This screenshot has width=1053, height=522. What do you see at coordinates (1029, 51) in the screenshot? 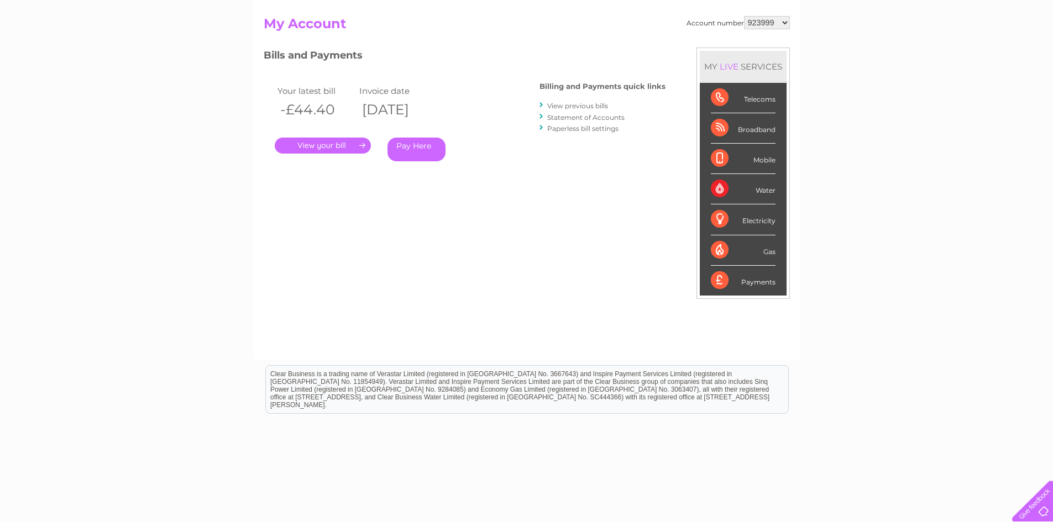
I see `a: Log out` at bounding box center [1029, 51].